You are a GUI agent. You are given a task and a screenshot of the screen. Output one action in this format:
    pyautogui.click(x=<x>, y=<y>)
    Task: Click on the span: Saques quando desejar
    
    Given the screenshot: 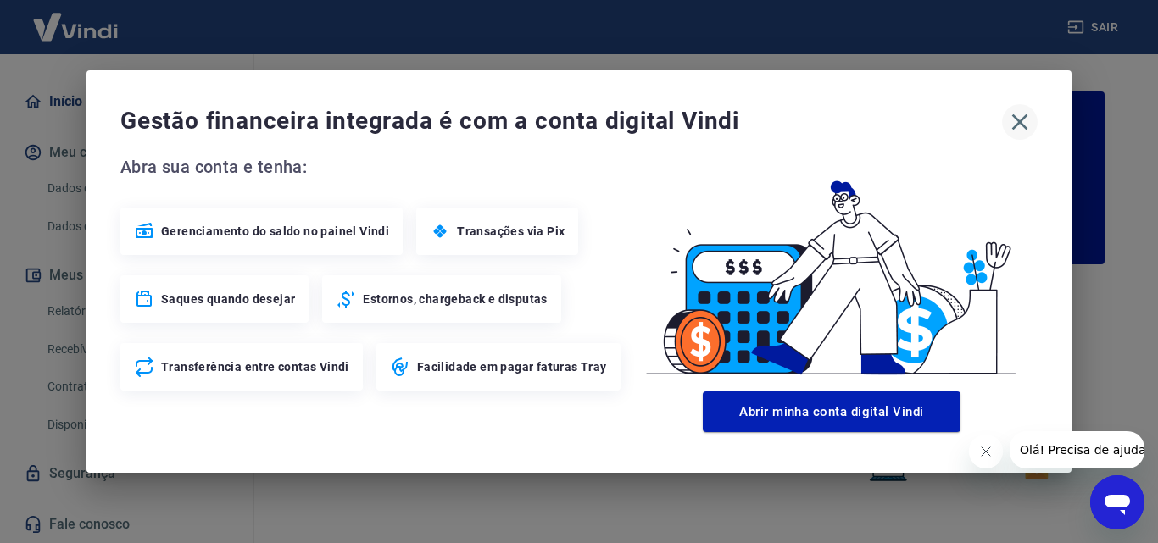 What is the action you would take?
    pyautogui.click(x=228, y=299)
    